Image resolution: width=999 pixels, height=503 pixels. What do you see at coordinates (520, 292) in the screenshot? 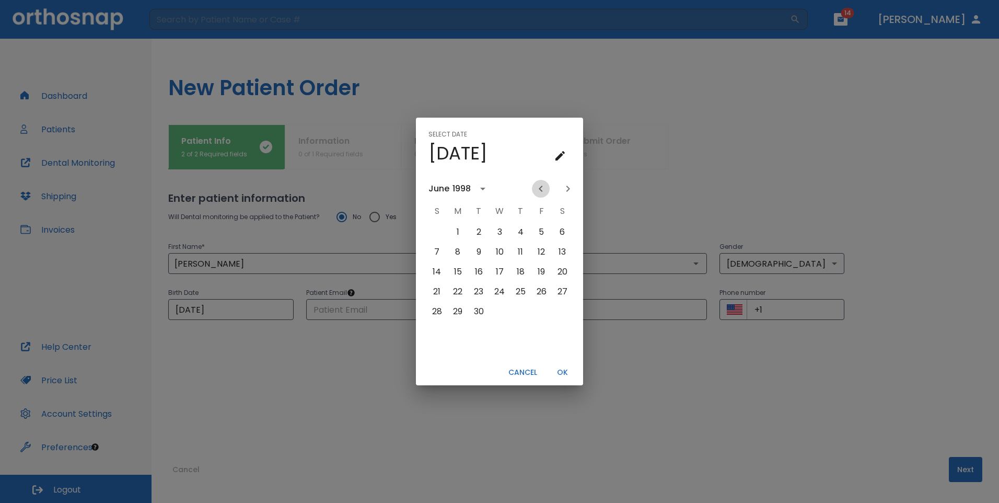
I see `button: Jun 25, 1998` at bounding box center [520, 292].